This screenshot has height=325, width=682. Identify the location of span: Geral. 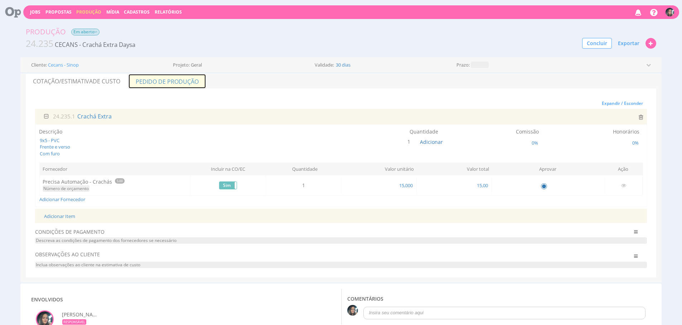
(196, 65).